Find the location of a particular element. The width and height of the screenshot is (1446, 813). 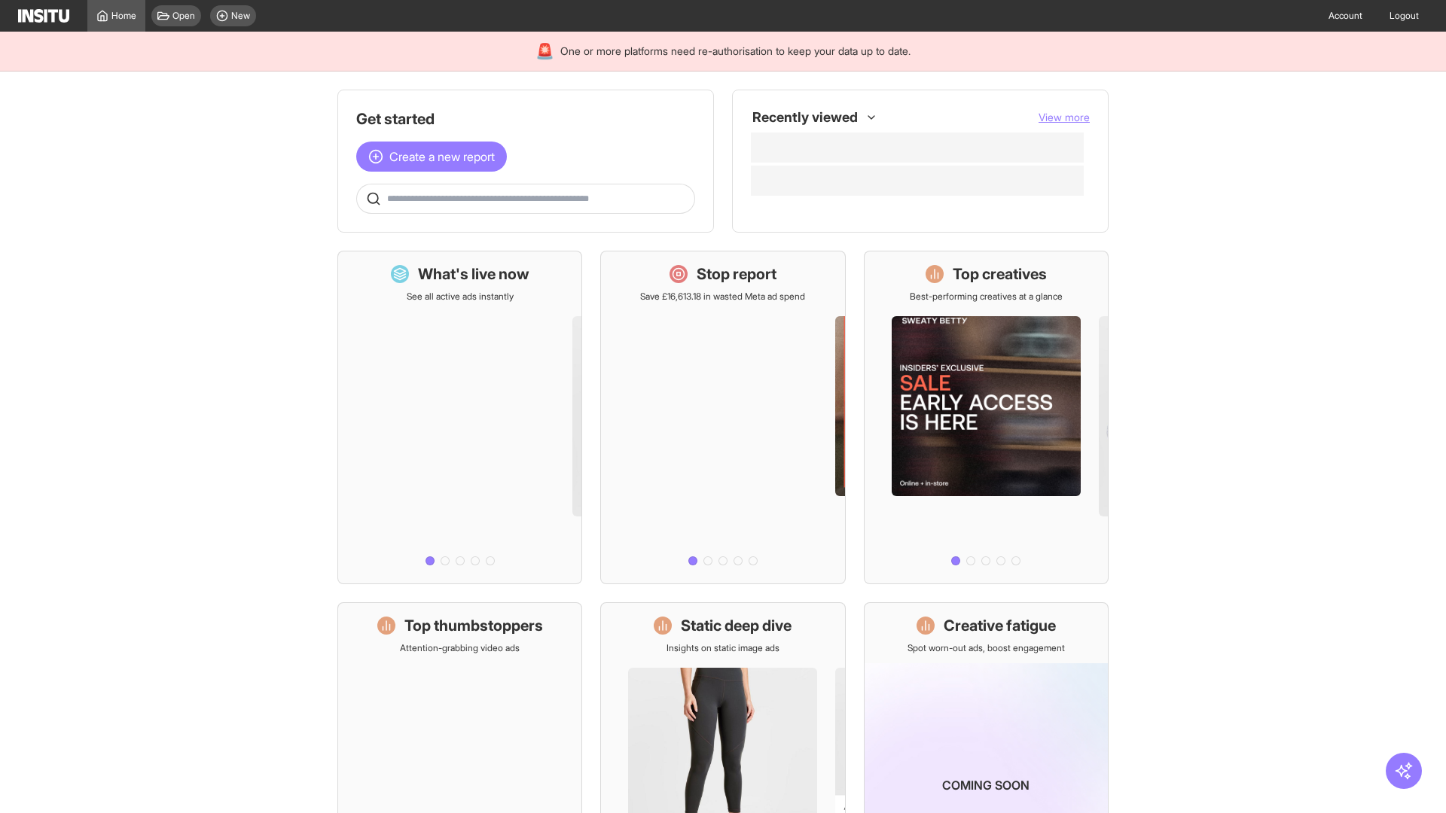

button: View more is located at coordinates (1064, 117).